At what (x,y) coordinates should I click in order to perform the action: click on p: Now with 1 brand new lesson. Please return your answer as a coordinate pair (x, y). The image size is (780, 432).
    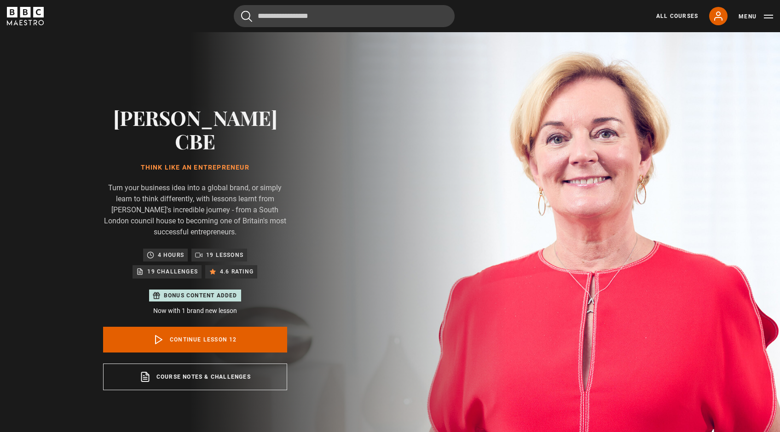
    Looking at the image, I should click on (195, 311).